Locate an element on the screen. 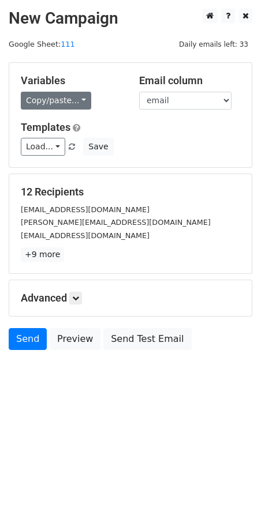 The height and width of the screenshot is (512, 261). button: Save is located at coordinates (98, 146).